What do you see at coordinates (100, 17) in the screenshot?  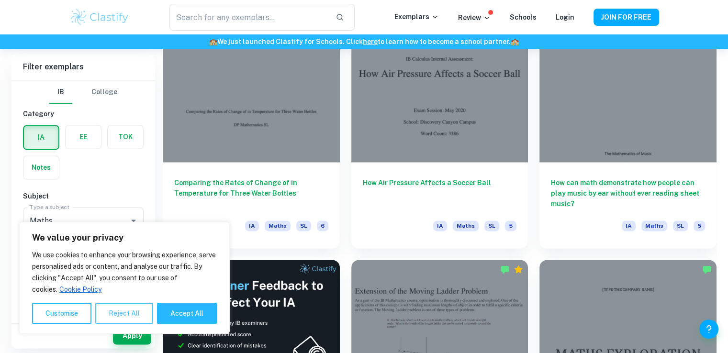 I see `img: Clastify logo` at bounding box center [100, 17].